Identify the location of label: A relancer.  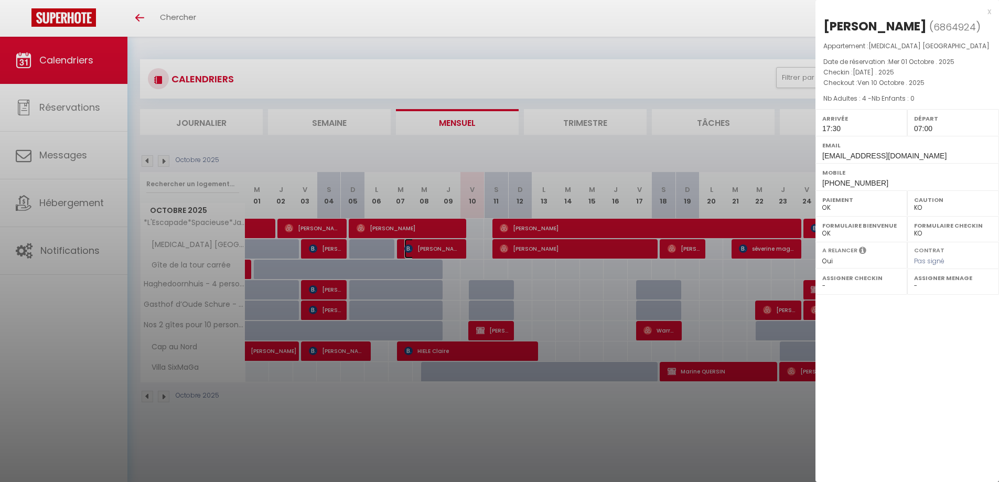
(840, 250).